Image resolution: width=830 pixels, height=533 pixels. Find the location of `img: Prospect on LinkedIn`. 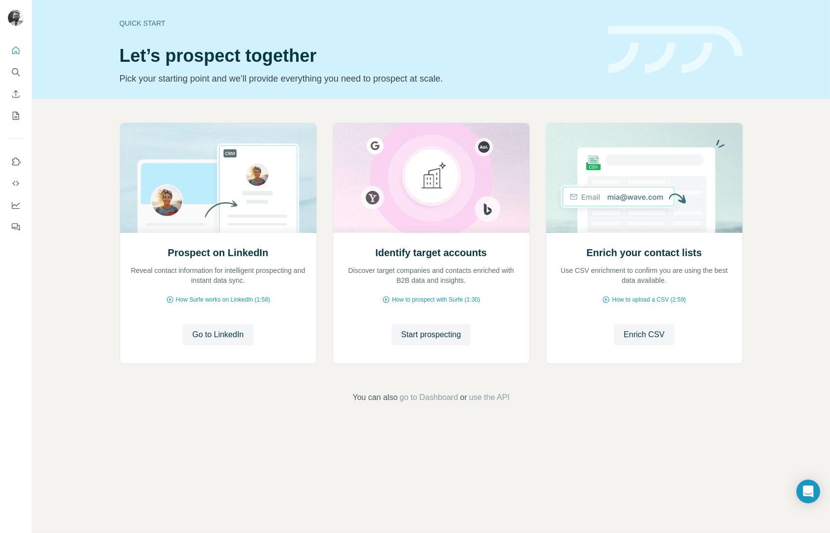

img: Prospect on LinkedIn is located at coordinates (218, 178).